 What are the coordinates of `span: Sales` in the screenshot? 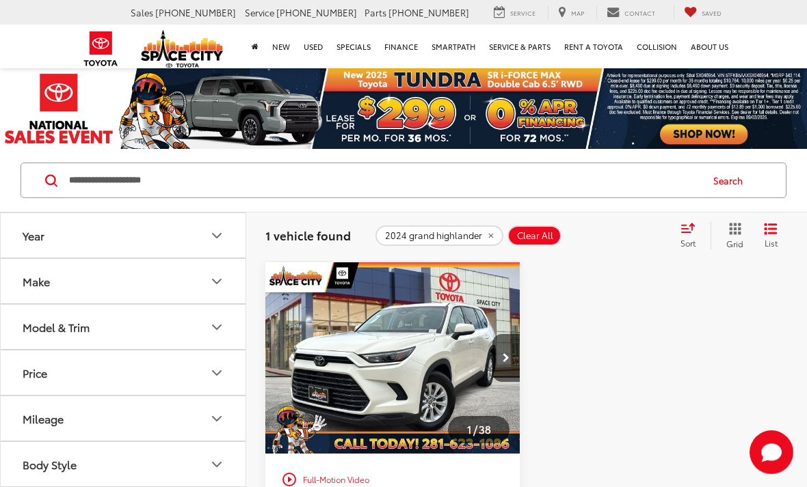 It's located at (141, 12).